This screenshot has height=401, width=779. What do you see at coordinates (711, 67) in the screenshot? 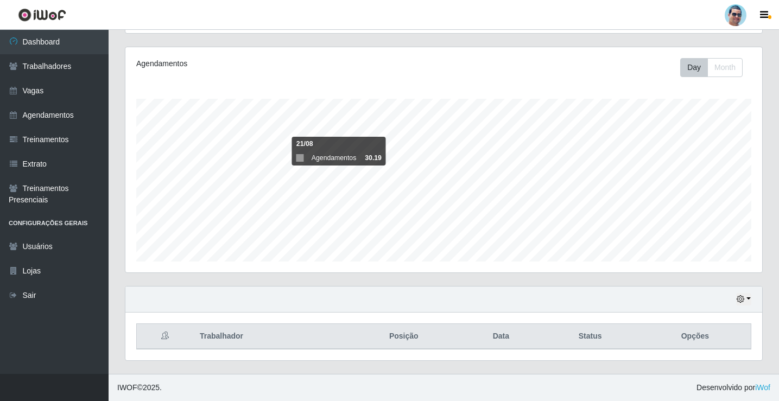
I see `div: First group` at bounding box center [711, 67].